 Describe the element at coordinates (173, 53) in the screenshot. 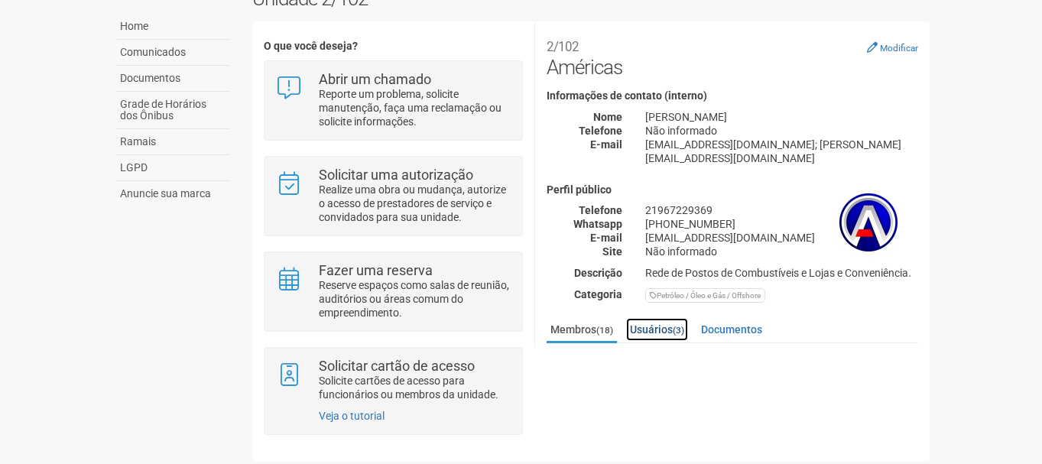

I see `a: Comunicados` at that location.